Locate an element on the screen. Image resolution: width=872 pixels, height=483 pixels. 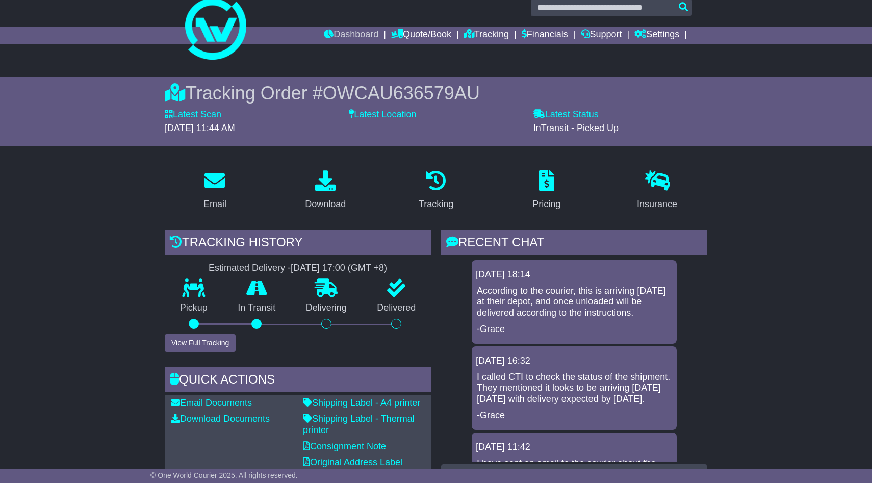
a: Consignment Note is located at coordinates (344, 446).